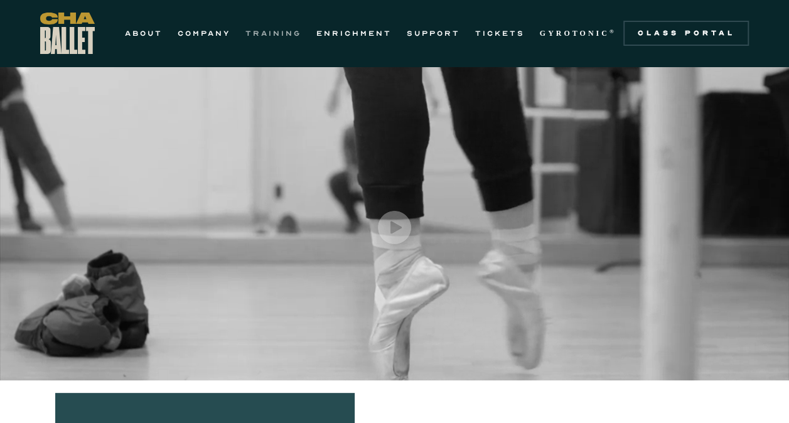 The height and width of the screenshot is (423, 789). I want to click on div: Class Portal, so click(686, 33).